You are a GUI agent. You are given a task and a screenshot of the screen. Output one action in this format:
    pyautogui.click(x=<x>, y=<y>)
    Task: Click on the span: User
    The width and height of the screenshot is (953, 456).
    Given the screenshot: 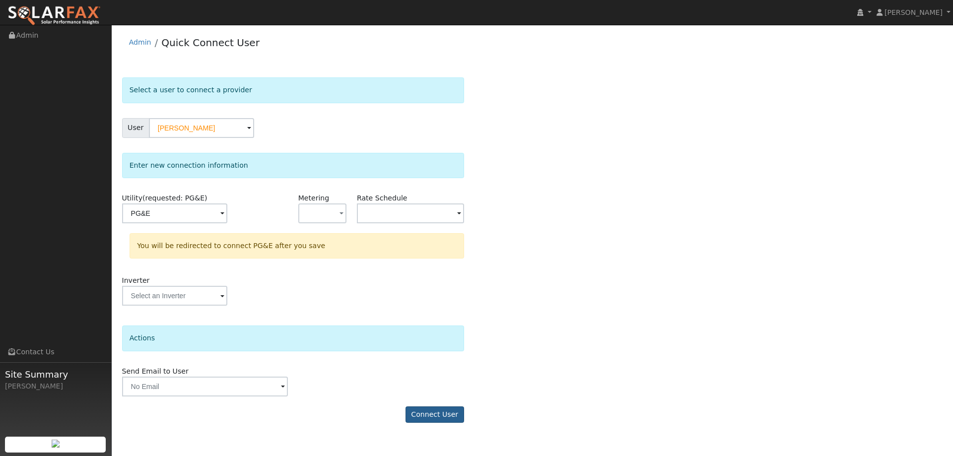 What is the action you would take?
    pyautogui.click(x=135, y=128)
    